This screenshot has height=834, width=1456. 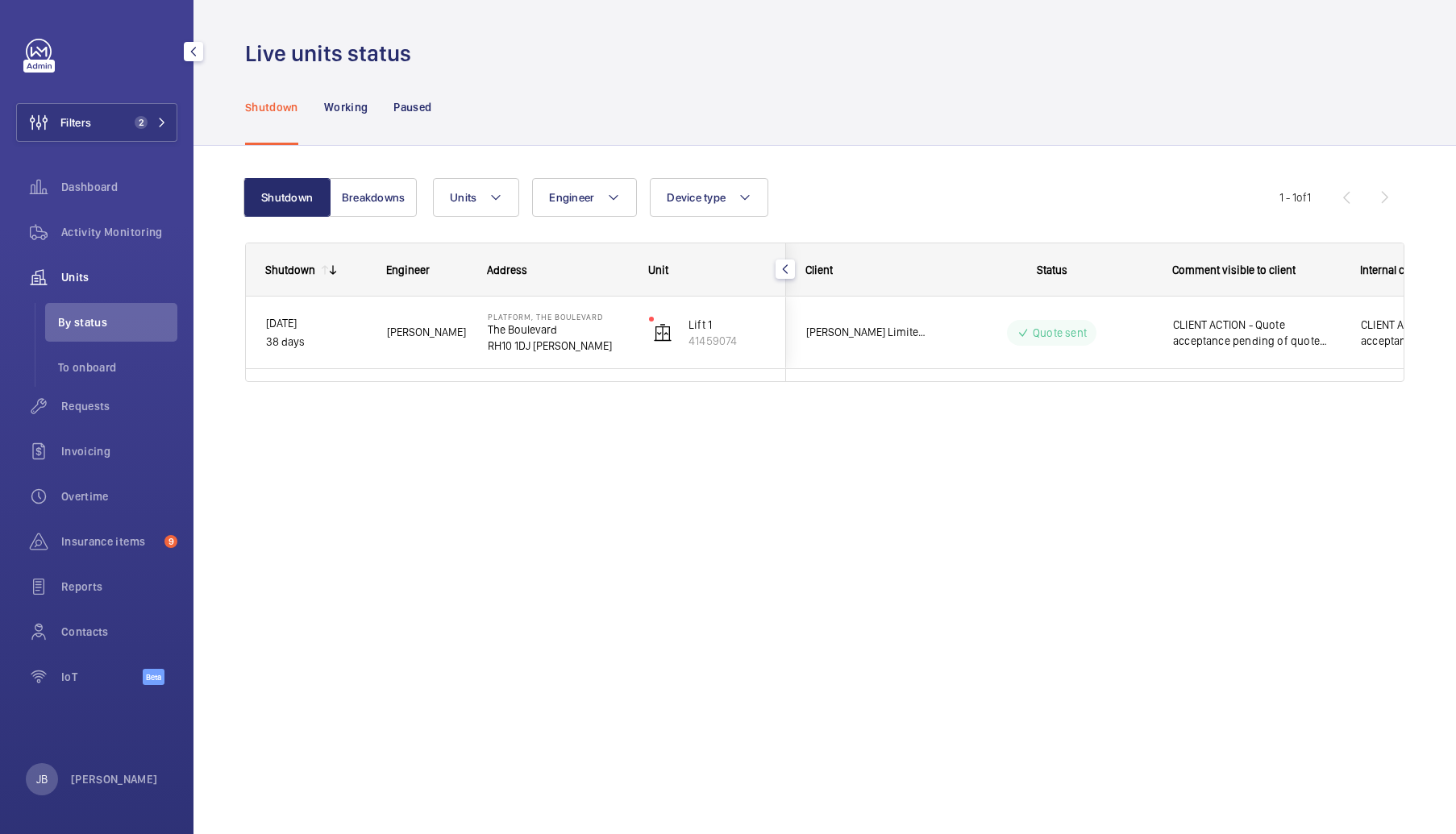 What do you see at coordinates (558, 330) in the screenshot?
I see `p: The Boulevard` at bounding box center [558, 330].